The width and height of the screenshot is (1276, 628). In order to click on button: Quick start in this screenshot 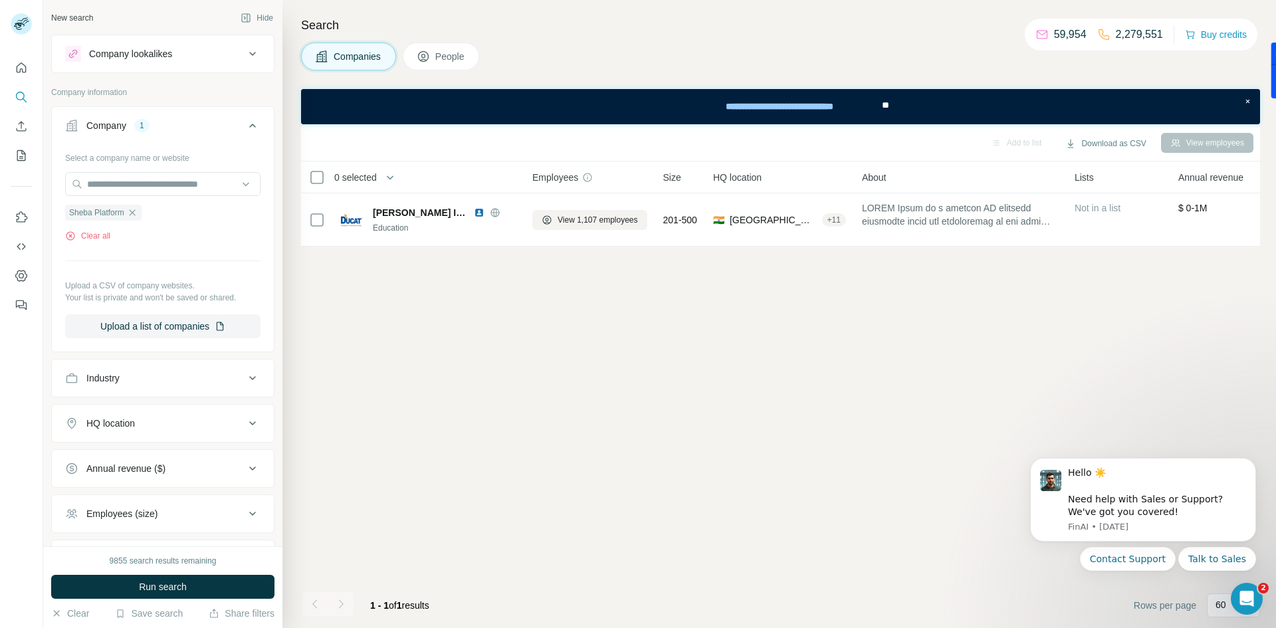, I will do `click(21, 68)`.